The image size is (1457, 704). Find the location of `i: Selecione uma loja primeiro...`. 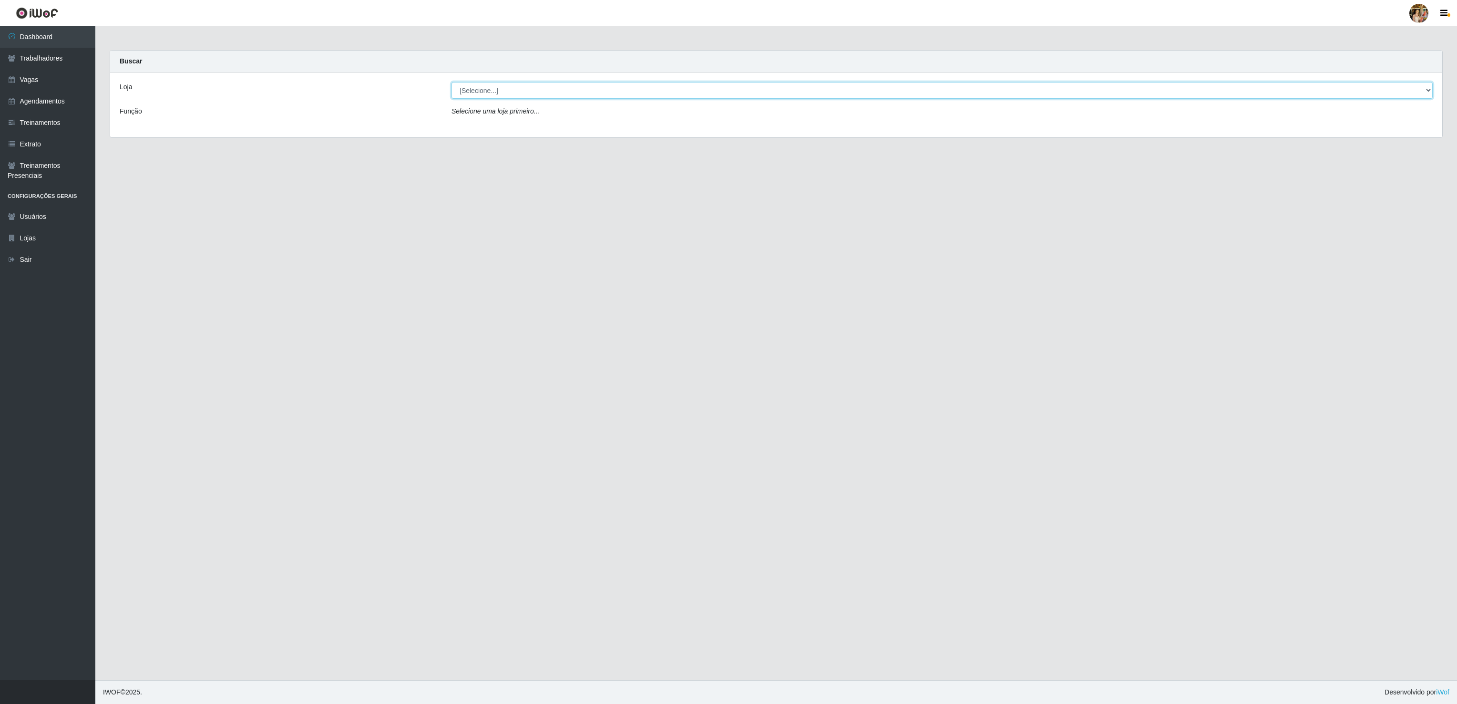

i: Selecione uma loja primeiro... is located at coordinates (496, 111).